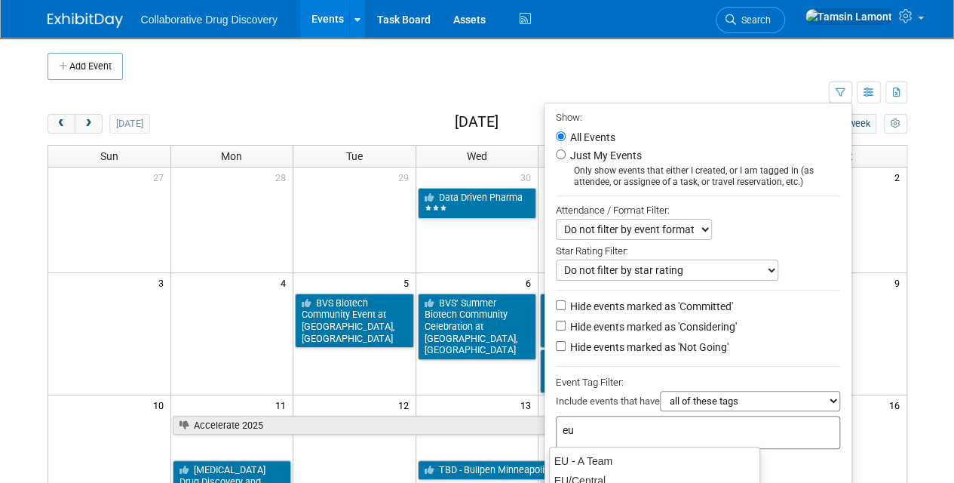  What do you see at coordinates (697, 116) in the screenshot?
I see `div: Show:` at bounding box center [697, 116].